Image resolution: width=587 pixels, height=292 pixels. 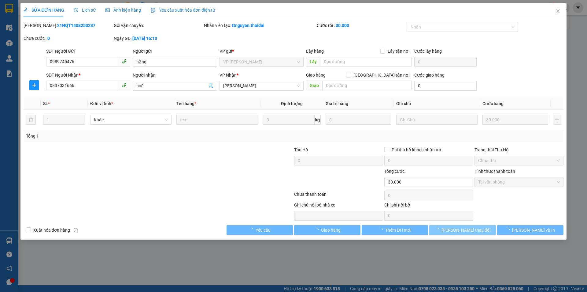 What do you see at coordinates (68, 38) in the screenshot?
I see `div: Chưa cước :` at bounding box center [68, 38].